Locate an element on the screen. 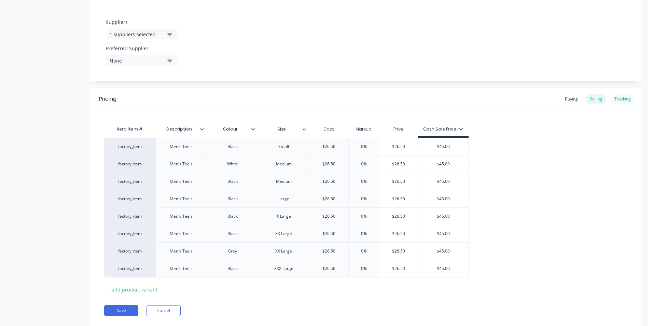  div: factory_itemMen's Tee'sBlackSmall$26.500%$26.50$45.00 is located at coordinates (286, 146).